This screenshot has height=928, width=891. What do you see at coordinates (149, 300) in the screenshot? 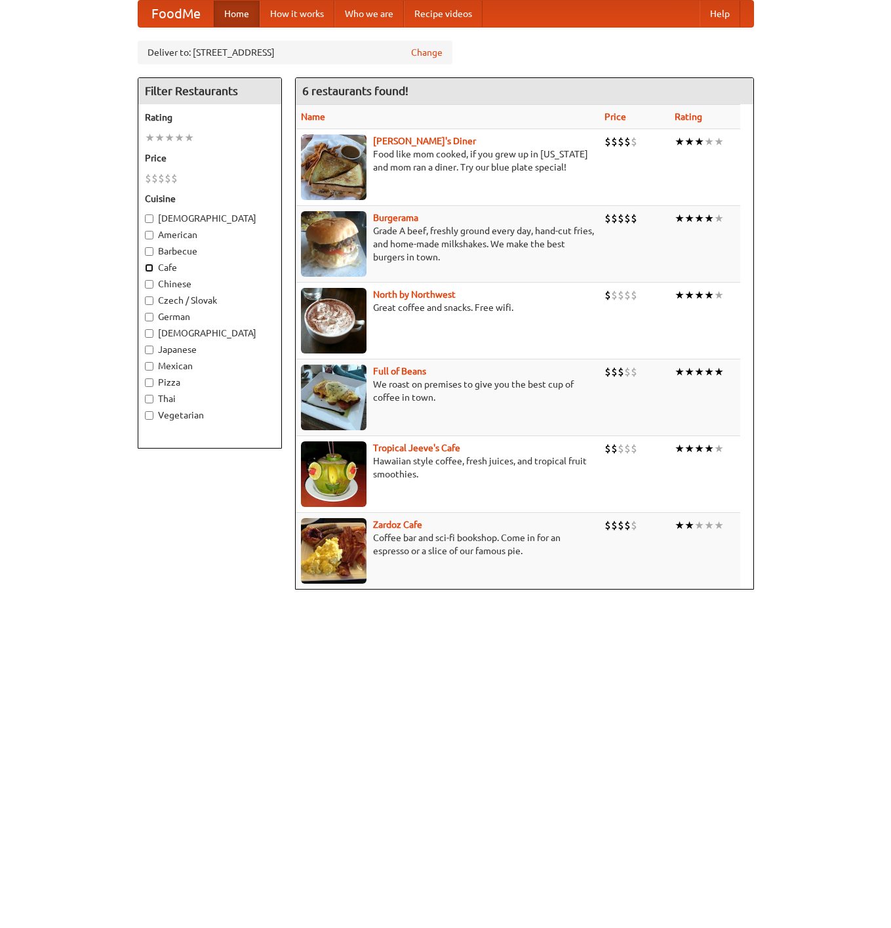
I see `input: Czech / Slovak` at bounding box center [149, 300].